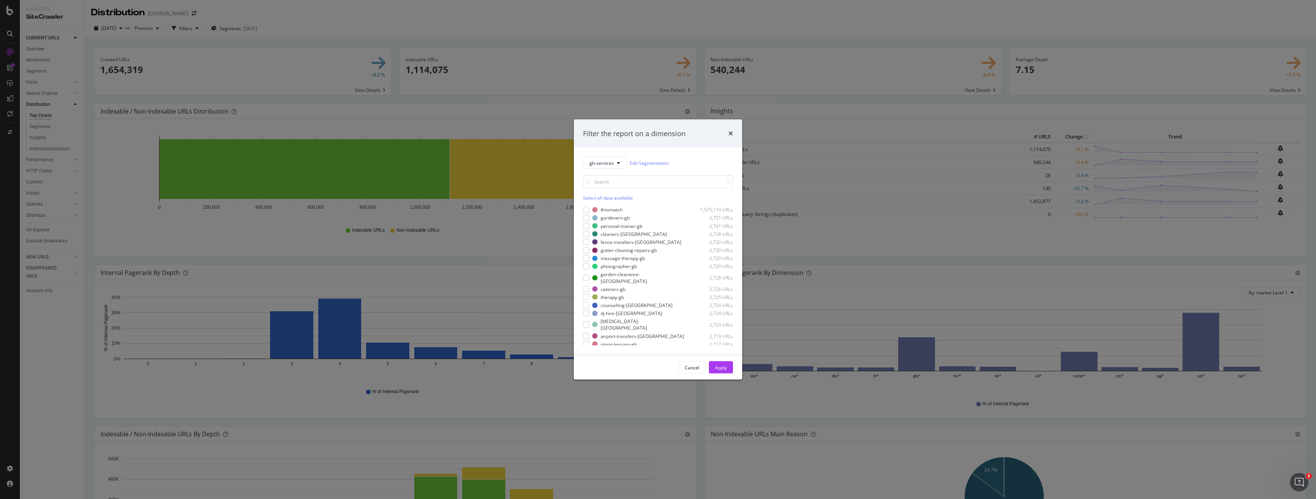  Describe the element at coordinates (714, 344) in the screenshot. I see `div: 2,717 URLs` at that location.